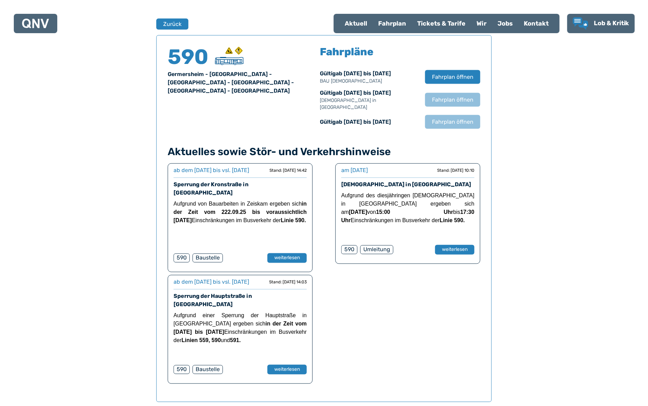  I want to click on h4: 590, so click(189, 57).